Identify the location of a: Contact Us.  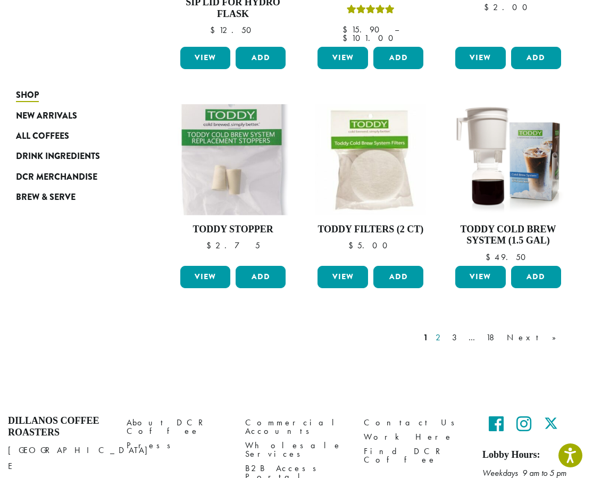
(415, 422).